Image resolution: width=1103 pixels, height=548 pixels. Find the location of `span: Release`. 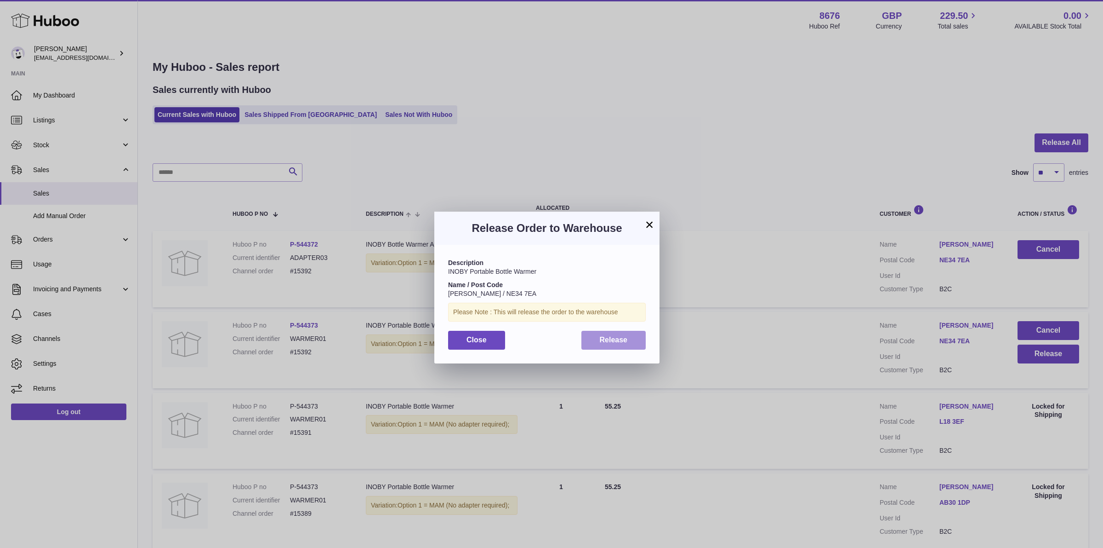

span: Release is located at coordinates (614, 339).